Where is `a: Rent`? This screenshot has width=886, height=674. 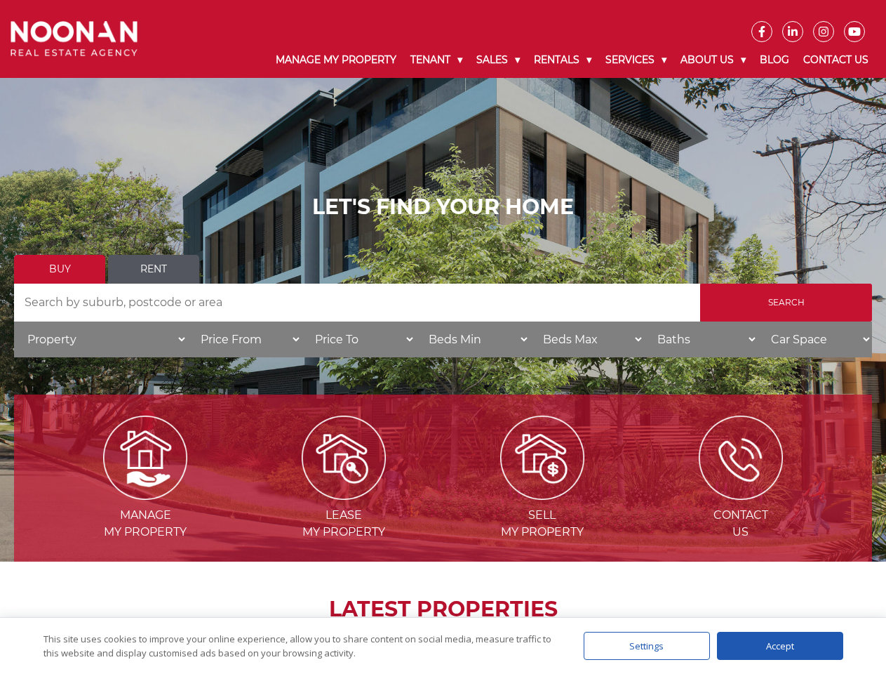 a: Rent is located at coordinates (154, 269).